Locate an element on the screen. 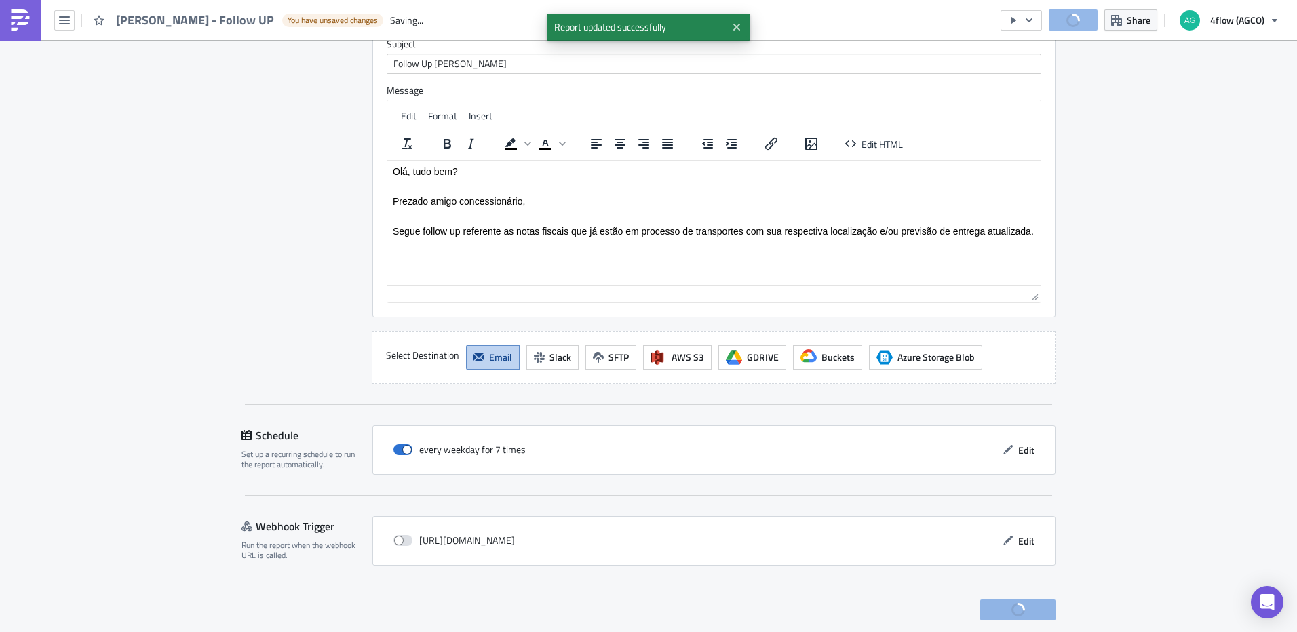 The image size is (1297, 632). div: Webhook Trigger is located at coordinates (307, 526).